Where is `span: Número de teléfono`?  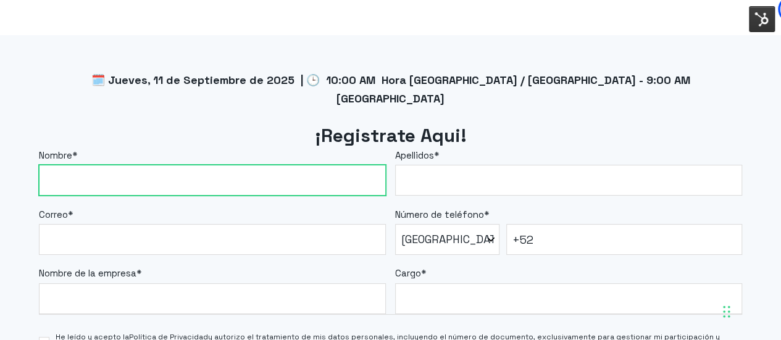
span: Número de teléfono is located at coordinates (439, 214).